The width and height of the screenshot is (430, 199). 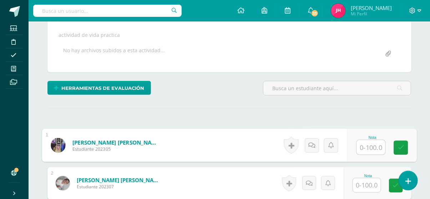 What do you see at coordinates (230, 35) in the screenshot?
I see `div: actividad de vida practica` at bounding box center [230, 35].